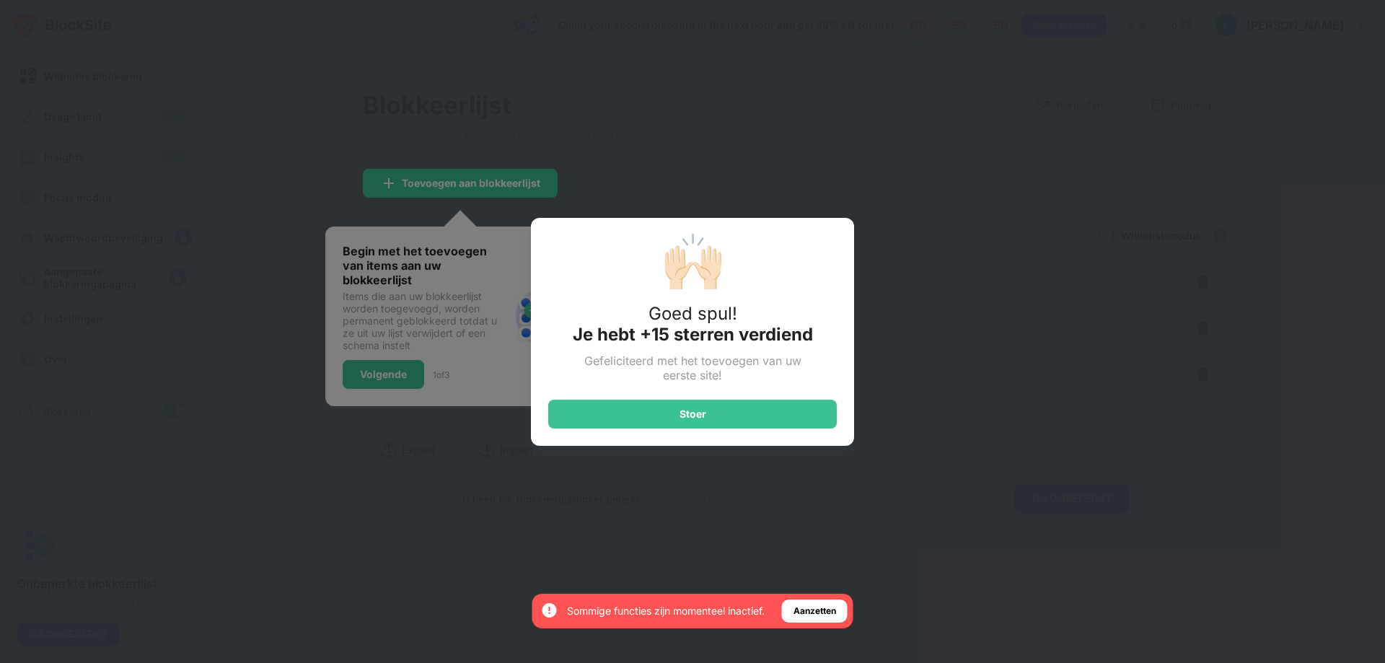 This screenshot has height=663, width=1385. Describe the element at coordinates (692, 368) in the screenshot. I see `div: Gefeliciteerd met het toevoegen van uw eerste site!` at that location.